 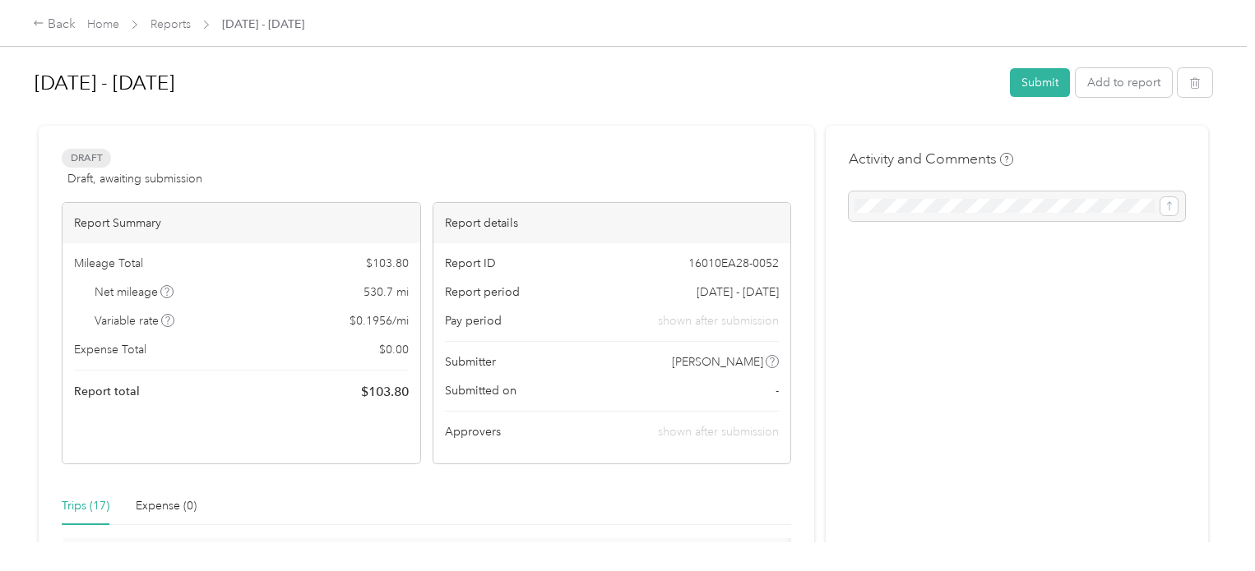 I want to click on span: $ 0.00, so click(x=394, y=349).